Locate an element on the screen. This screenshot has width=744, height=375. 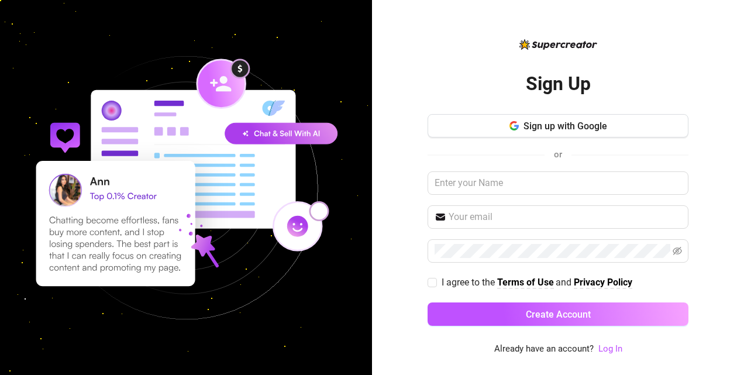
input: Your email is located at coordinates (565, 217).